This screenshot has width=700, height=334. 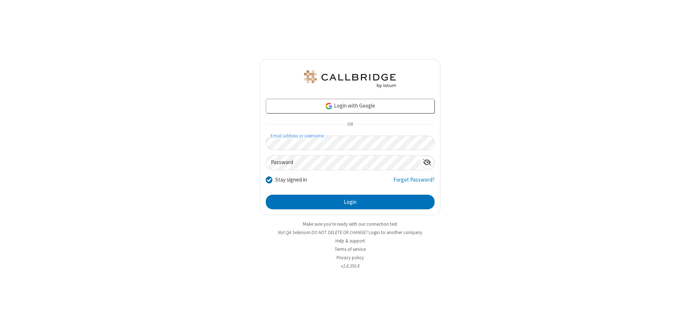 What do you see at coordinates (350, 106) in the screenshot?
I see `a: Login with Google` at bounding box center [350, 106].